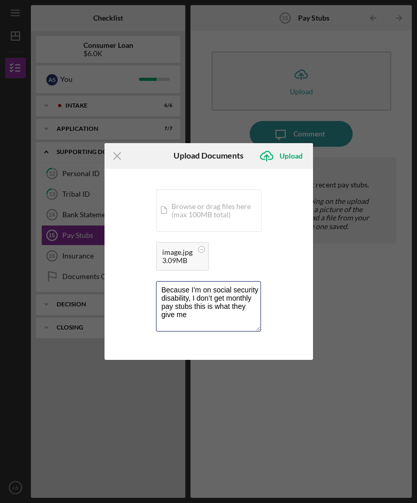 The width and height of the screenshot is (417, 503). Describe the element at coordinates (208, 306) in the screenshot. I see `textarea: Because I’m on social security disability, I don’t get monthly pay stubs this is what they give me` at that location.